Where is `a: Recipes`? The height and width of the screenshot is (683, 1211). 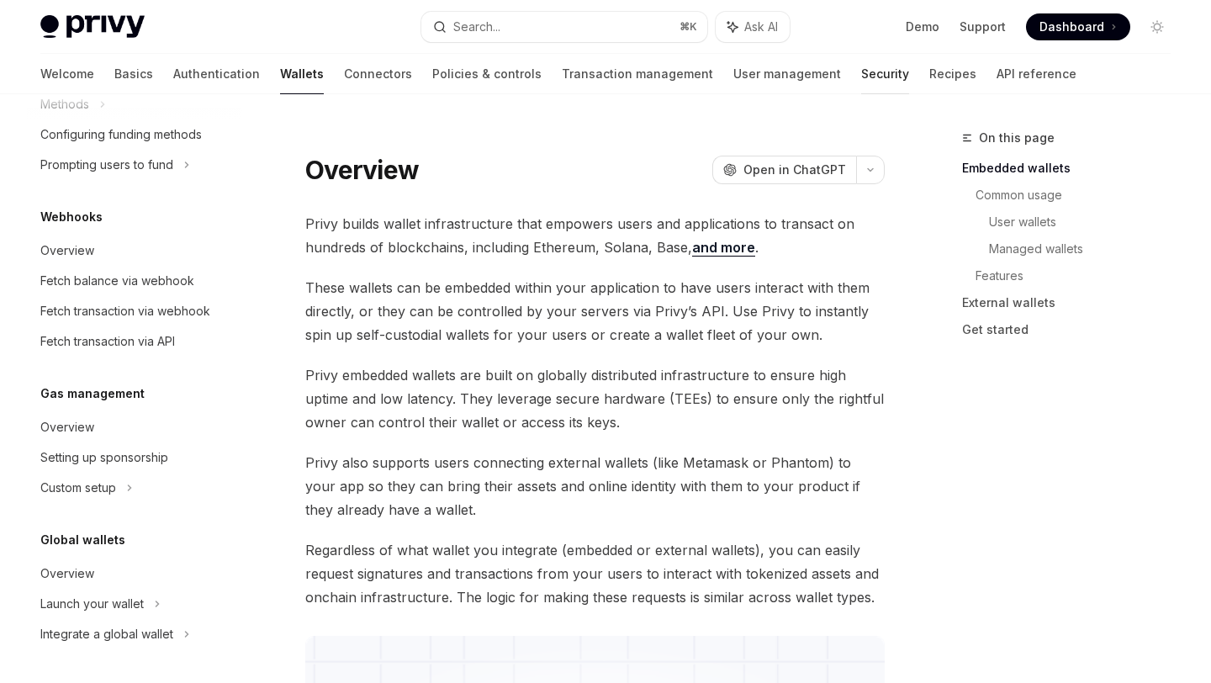
a: Recipes is located at coordinates (953, 74).